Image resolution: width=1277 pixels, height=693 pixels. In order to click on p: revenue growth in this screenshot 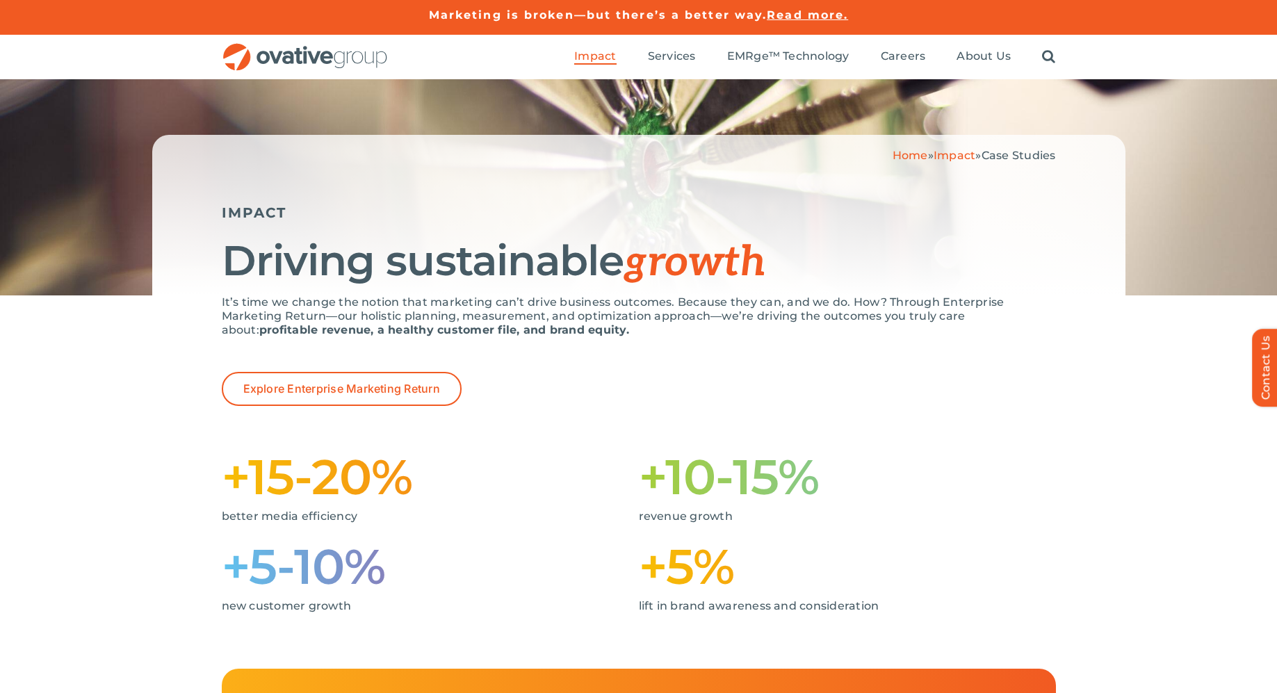, I will do `click(837, 517)`.